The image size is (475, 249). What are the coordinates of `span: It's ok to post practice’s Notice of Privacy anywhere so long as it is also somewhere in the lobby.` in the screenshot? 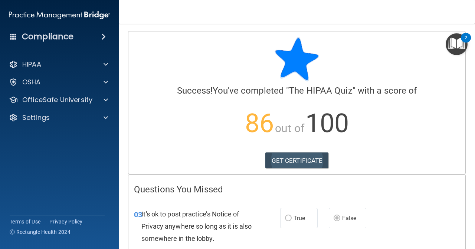 It's located at (196, 227).